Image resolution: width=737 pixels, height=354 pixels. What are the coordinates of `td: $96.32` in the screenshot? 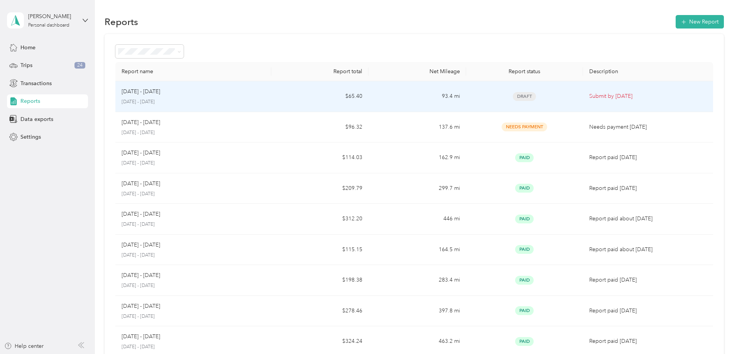 It's located at (320, 128).